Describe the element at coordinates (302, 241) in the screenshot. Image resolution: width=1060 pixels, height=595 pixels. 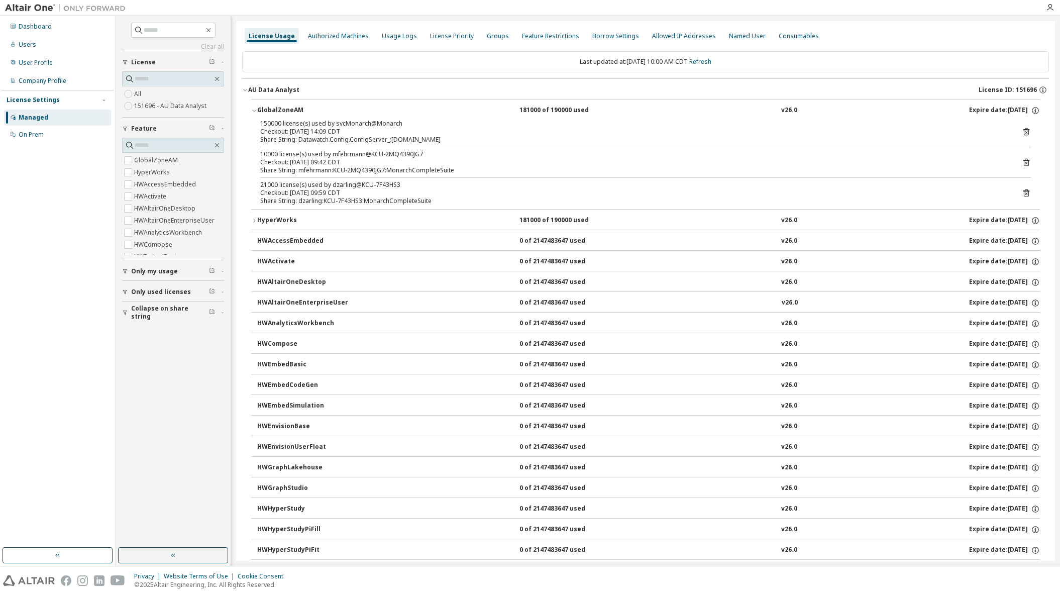
I see `div: HWAccessEmbedded` at that location.